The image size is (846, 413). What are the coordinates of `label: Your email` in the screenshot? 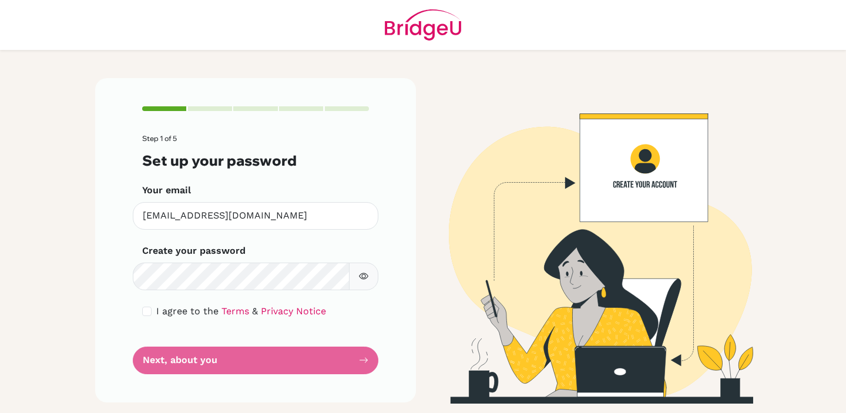 It's located at (166, 190).